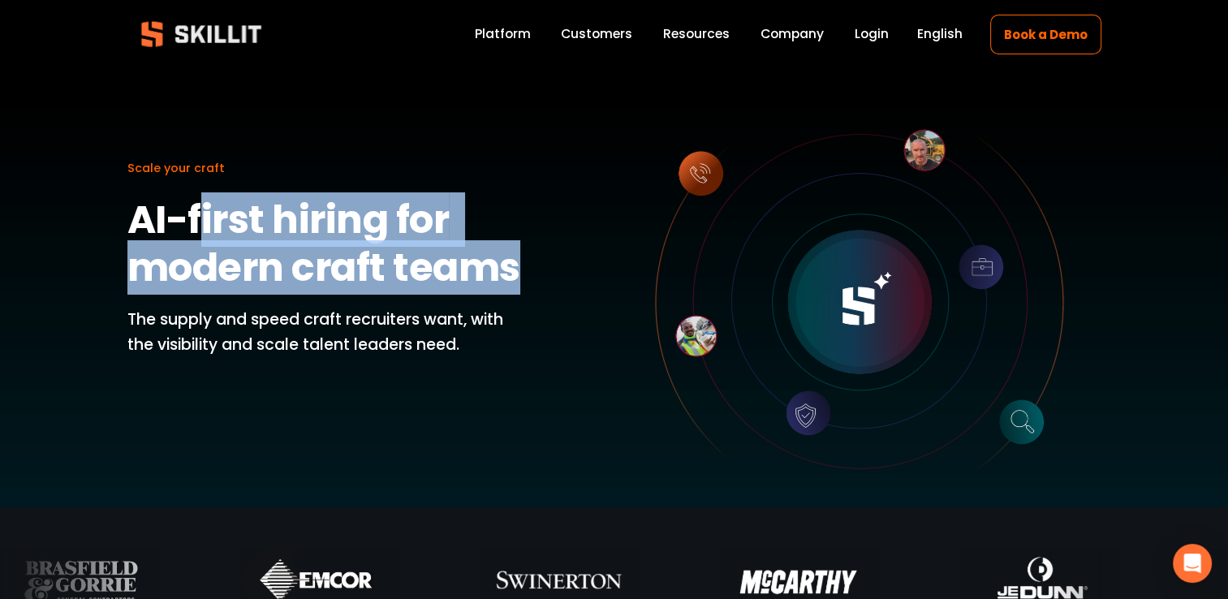  What do you see at coordinates (596, 34) in the screenshot?
I see `a: Customers` at bounding box center [596, 34].